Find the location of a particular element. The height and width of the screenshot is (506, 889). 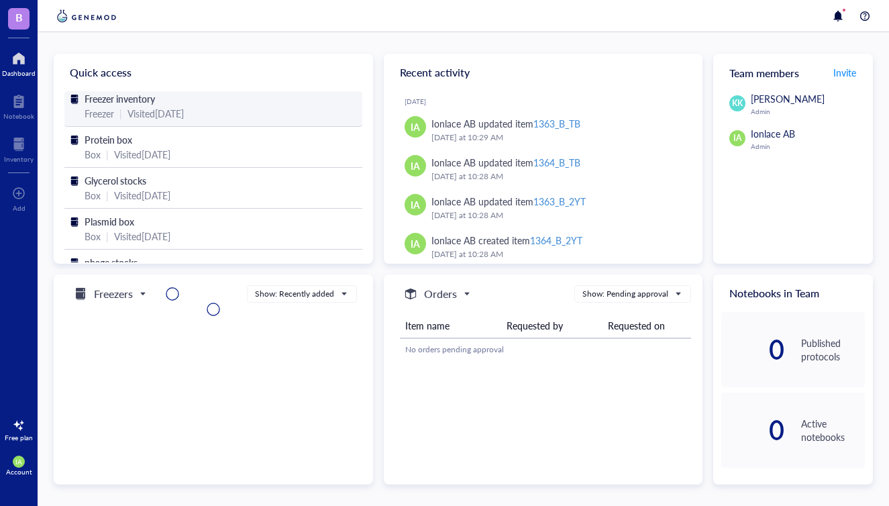

span: Protein box is located at coordinates (108, 139).